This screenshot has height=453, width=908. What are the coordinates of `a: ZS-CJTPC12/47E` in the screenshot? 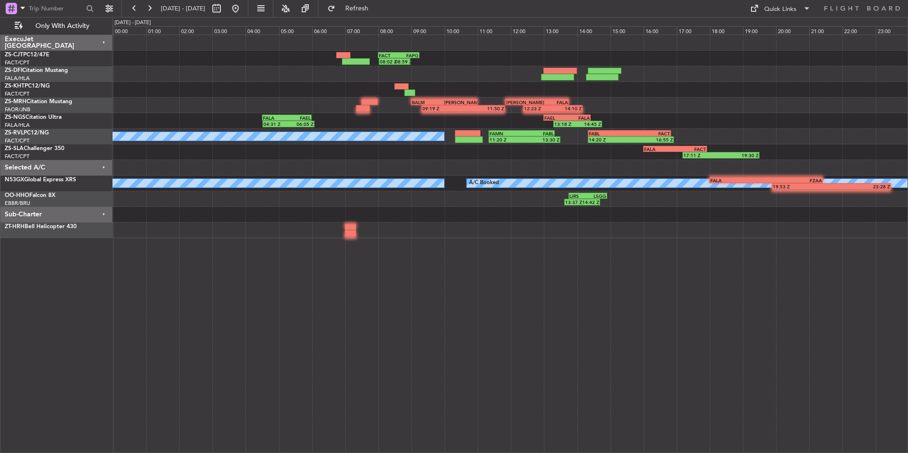 It's located at (27, 55).